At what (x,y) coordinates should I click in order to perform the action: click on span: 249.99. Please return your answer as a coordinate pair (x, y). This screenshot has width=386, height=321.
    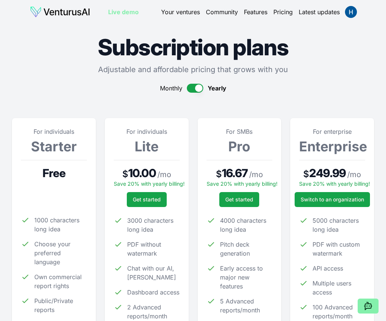
    Looking at the image, I should click on (328, 173).